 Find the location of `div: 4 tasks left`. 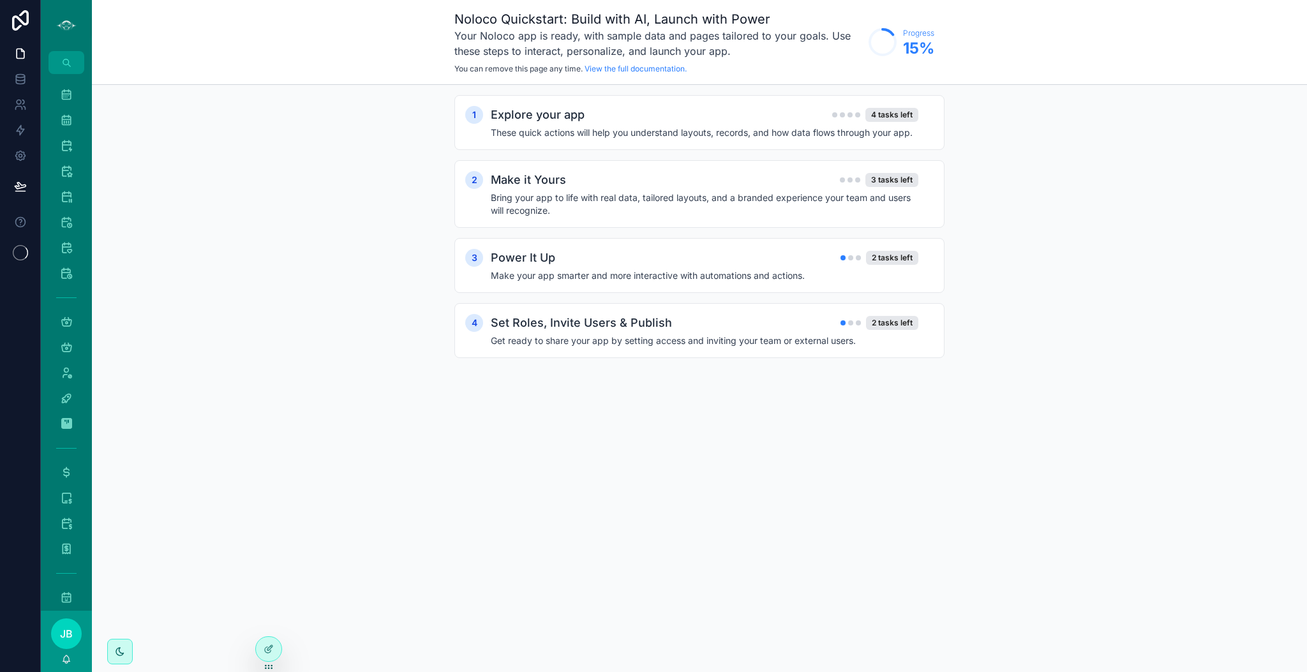

div: 4 tasks left is located at coordinates (891, 115).